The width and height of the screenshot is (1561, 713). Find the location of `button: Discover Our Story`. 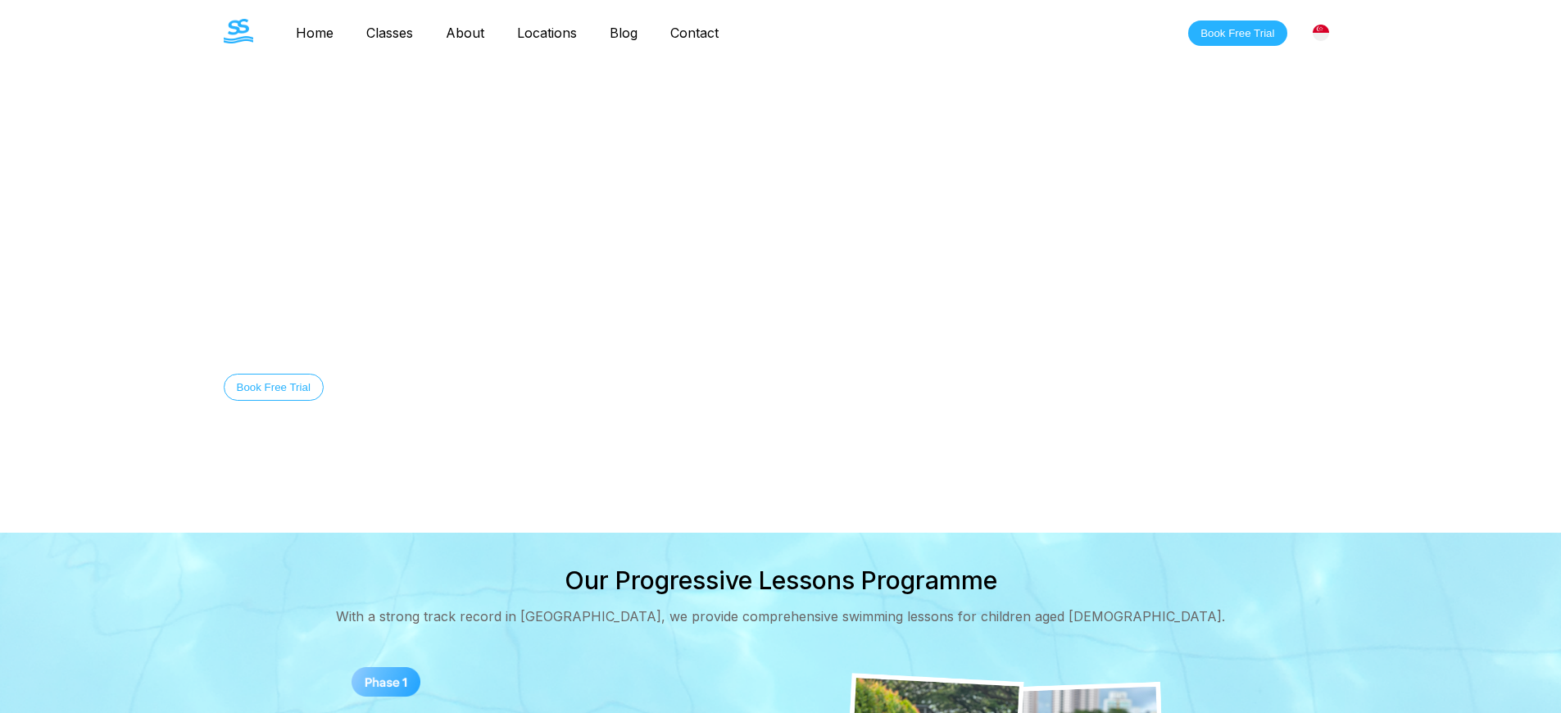

button: Discover Our Story is located at coordinates (399, 387).